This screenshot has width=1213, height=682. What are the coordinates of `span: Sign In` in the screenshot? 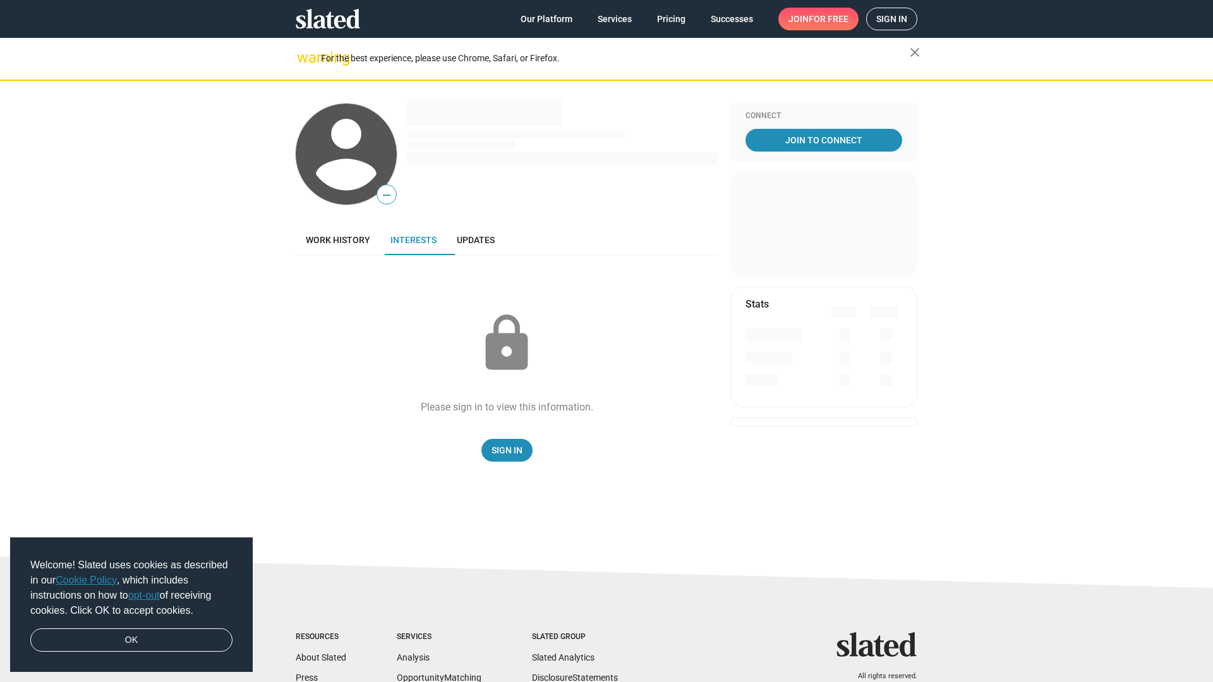 It's located at (507, 450).